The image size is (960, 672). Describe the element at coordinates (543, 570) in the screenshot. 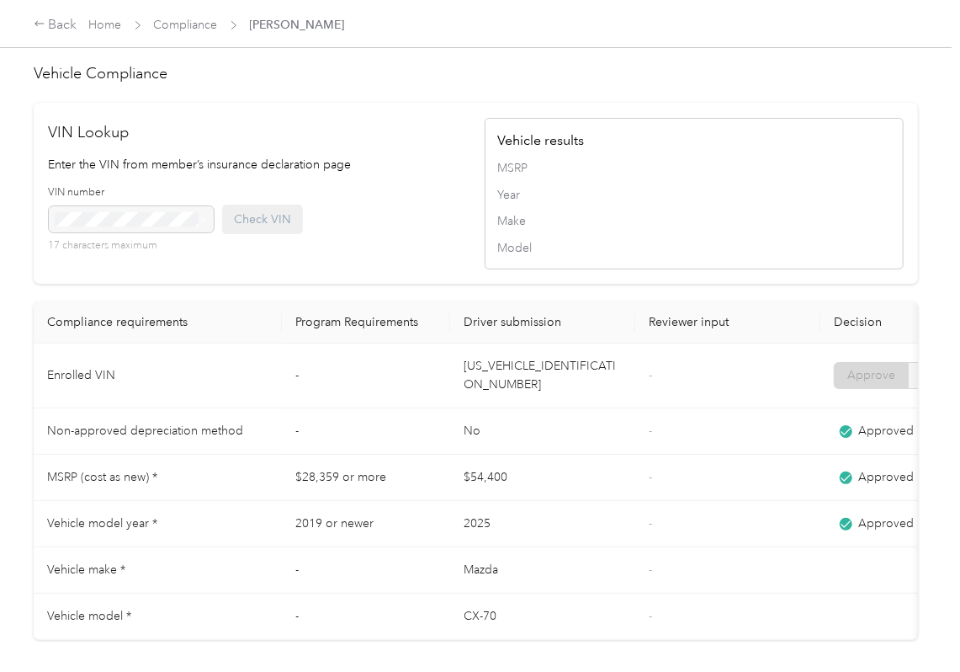

I see `td: Mazda` at that location.